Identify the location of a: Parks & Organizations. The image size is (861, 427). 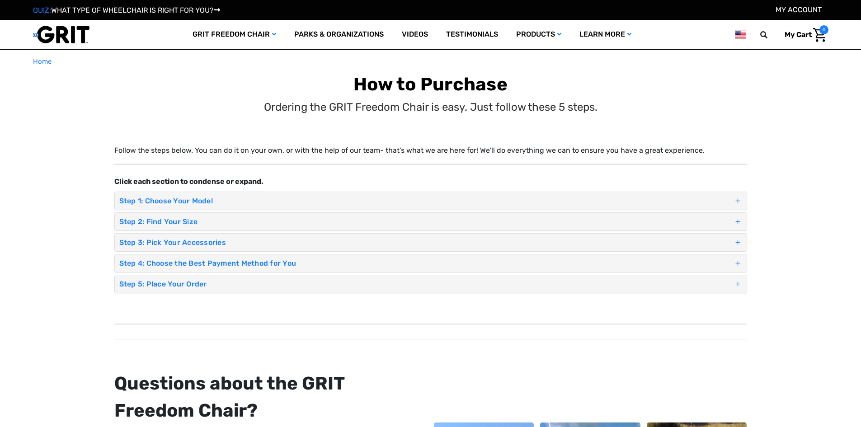
(339, 34).